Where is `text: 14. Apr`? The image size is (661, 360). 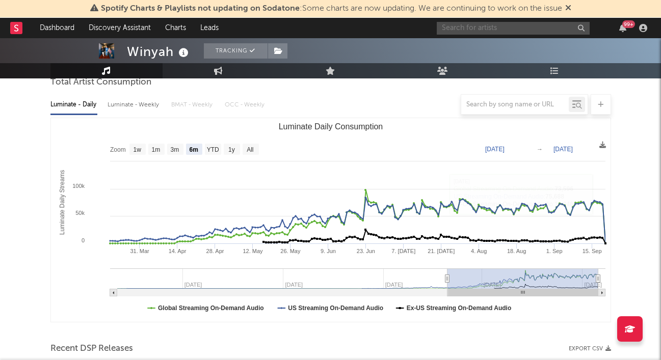 text: 14. Apr is located at coordinates (177, 251).